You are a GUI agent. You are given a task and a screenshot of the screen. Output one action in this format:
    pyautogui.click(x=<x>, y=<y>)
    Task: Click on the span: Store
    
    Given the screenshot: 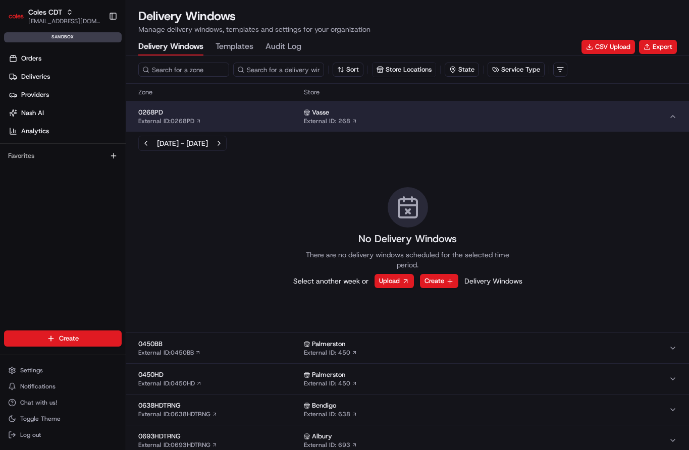 What is the action you would take?
    pyautogui.click(x=490, y=92)
    